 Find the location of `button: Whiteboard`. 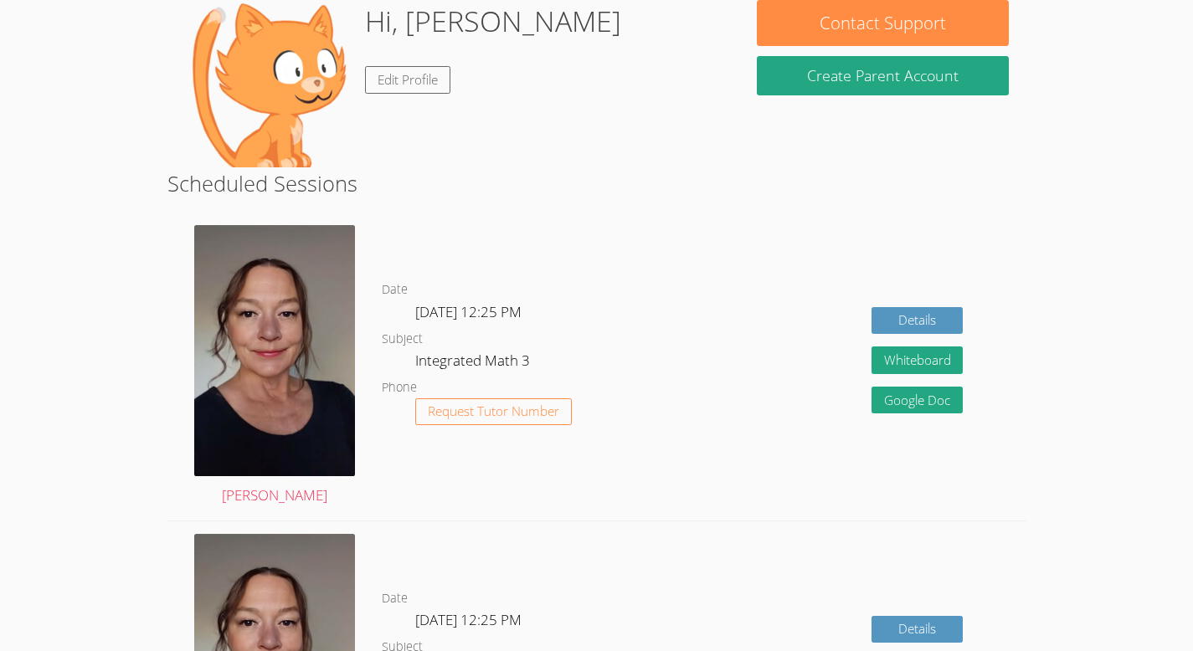

button: Whiteboard is located at coordinates (917, 360).